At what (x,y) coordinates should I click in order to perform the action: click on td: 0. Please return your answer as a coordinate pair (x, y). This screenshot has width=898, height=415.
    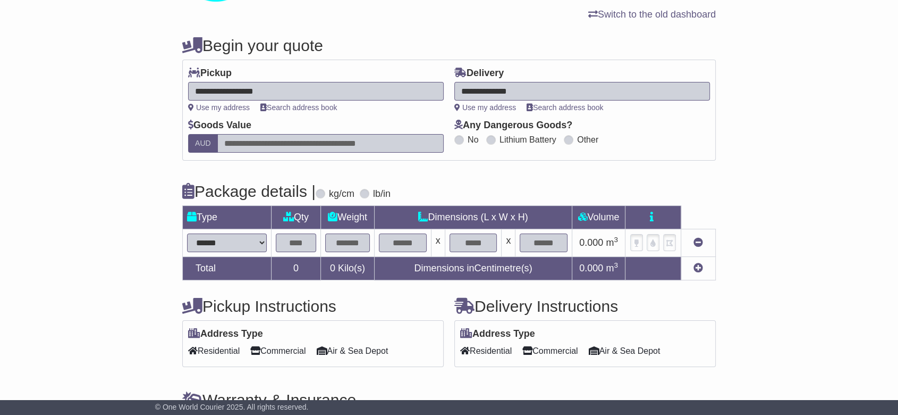
    Looking at the image, I should click on (296, 268).